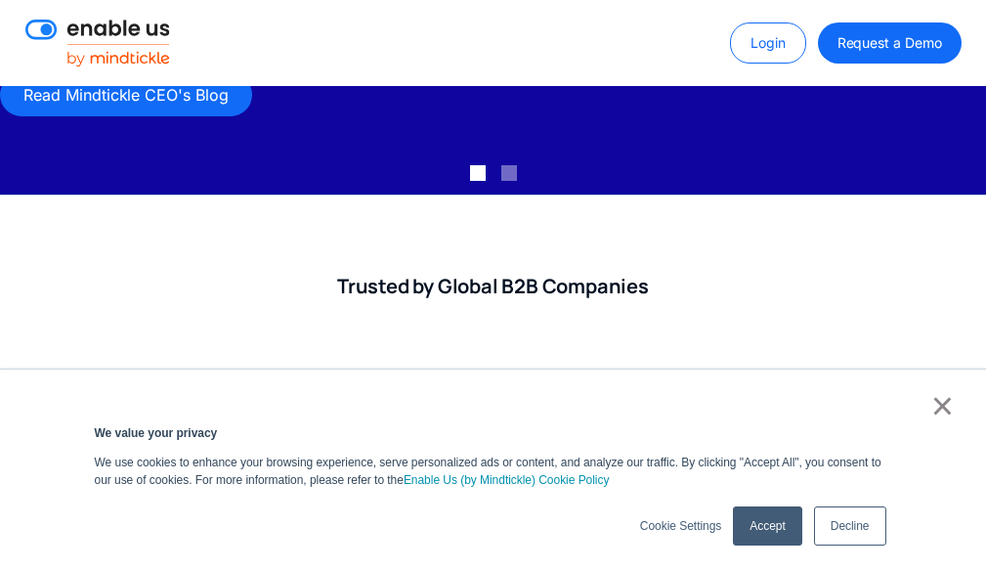 The width and height of the screenshot is (986, 571). Describe the element at coordinates (889, 43) in the screenshot. I see `a: Request a Demo` at that location.